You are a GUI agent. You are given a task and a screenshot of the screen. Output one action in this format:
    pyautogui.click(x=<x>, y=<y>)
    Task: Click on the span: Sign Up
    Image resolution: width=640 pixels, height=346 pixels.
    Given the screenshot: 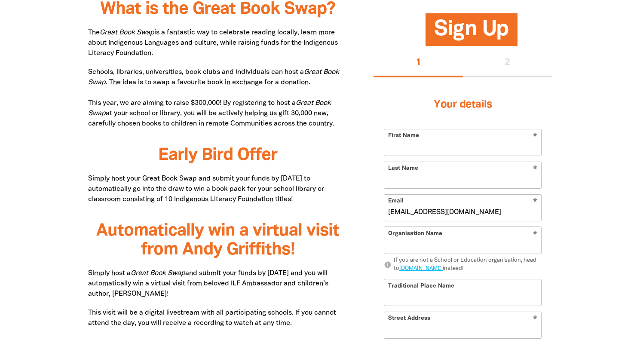 What is the action you would take?
    pyautogui.click(x=471, y=33)
    